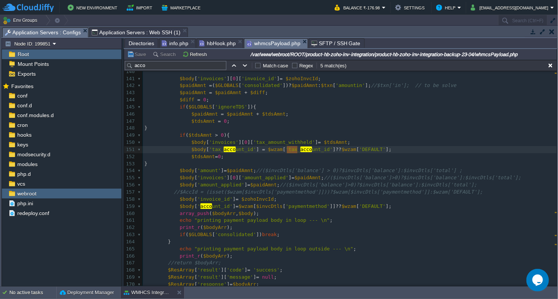 Image resolution: width=558 pixels, height=299 pixels. I want to click on span: 'invoice_id', so click(259, 78).